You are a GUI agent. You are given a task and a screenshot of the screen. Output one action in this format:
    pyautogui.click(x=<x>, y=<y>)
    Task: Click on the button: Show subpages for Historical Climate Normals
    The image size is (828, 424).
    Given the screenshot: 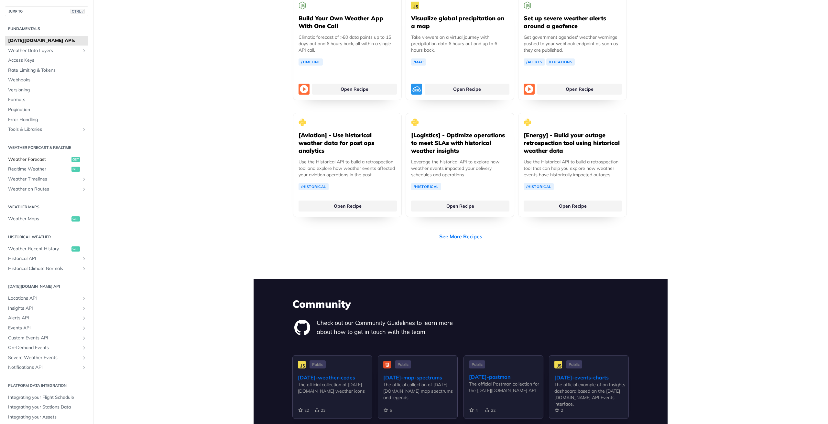 What is the action you would take?
    pyautogui.click(x=84, y=269)
    